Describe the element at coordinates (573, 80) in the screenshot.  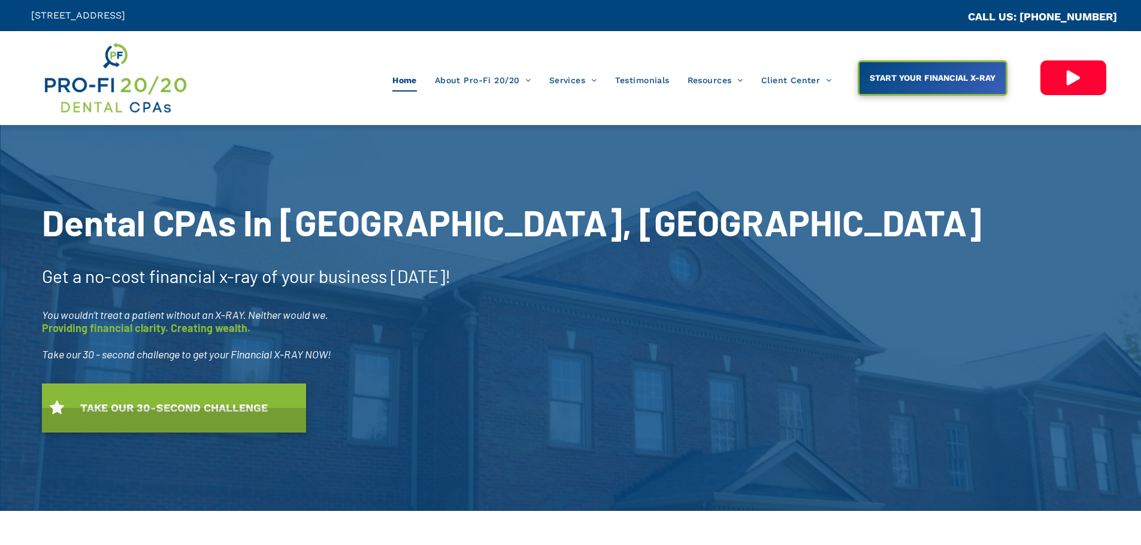
I see `a: Services` at that location.